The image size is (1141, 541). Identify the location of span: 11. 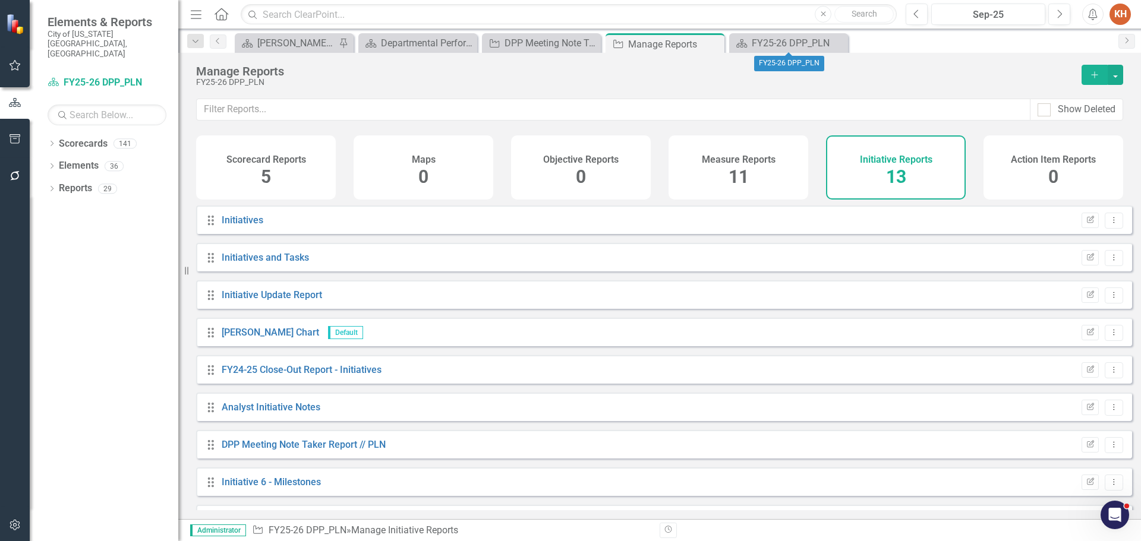
(739, 177).